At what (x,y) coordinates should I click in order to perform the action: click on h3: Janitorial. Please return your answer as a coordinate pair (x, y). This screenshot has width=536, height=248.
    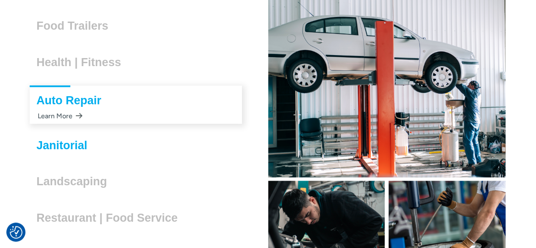
    Looking at the image, I should click on (65, 145).